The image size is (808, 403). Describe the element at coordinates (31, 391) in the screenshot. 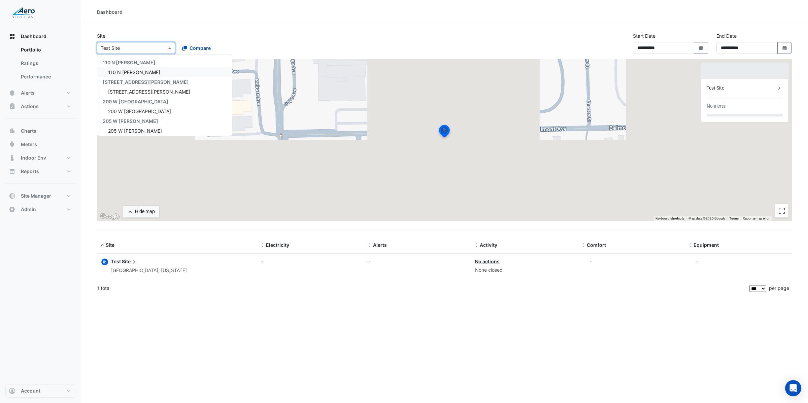

I see `span: Account` at that location.